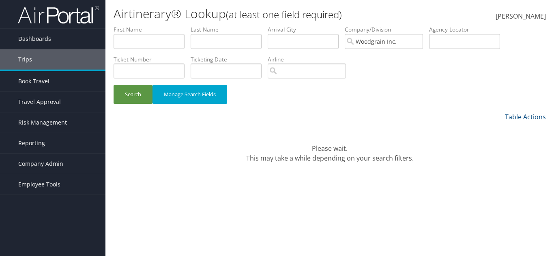 Image resolution: width=554 pixels, height=256 pixels. Describe the element at coordinates (58, 15) in the screenshot. I see `img: airportal-logo.png` at that location.